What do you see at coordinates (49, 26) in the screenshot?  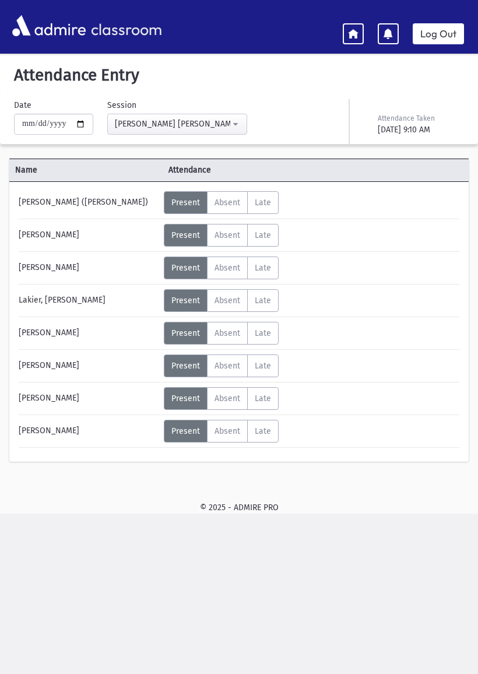 I see `img: AdmirePro` at bounding box center [49, 26].